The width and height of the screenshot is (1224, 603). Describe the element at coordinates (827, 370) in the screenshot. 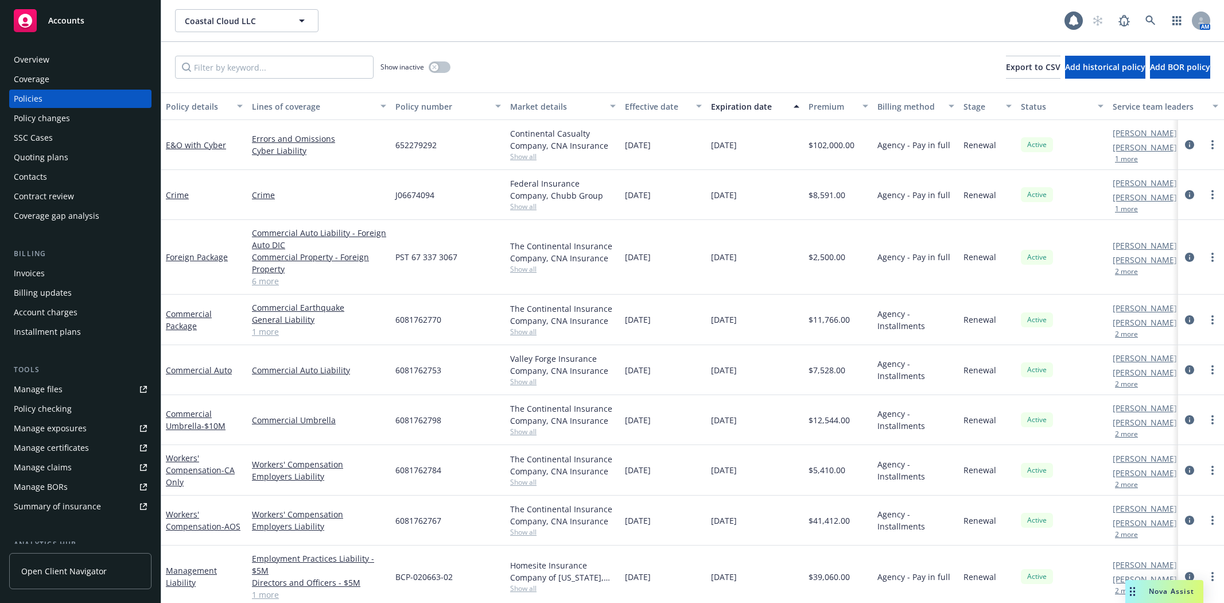

I see `span: $7,528.00` at that location.